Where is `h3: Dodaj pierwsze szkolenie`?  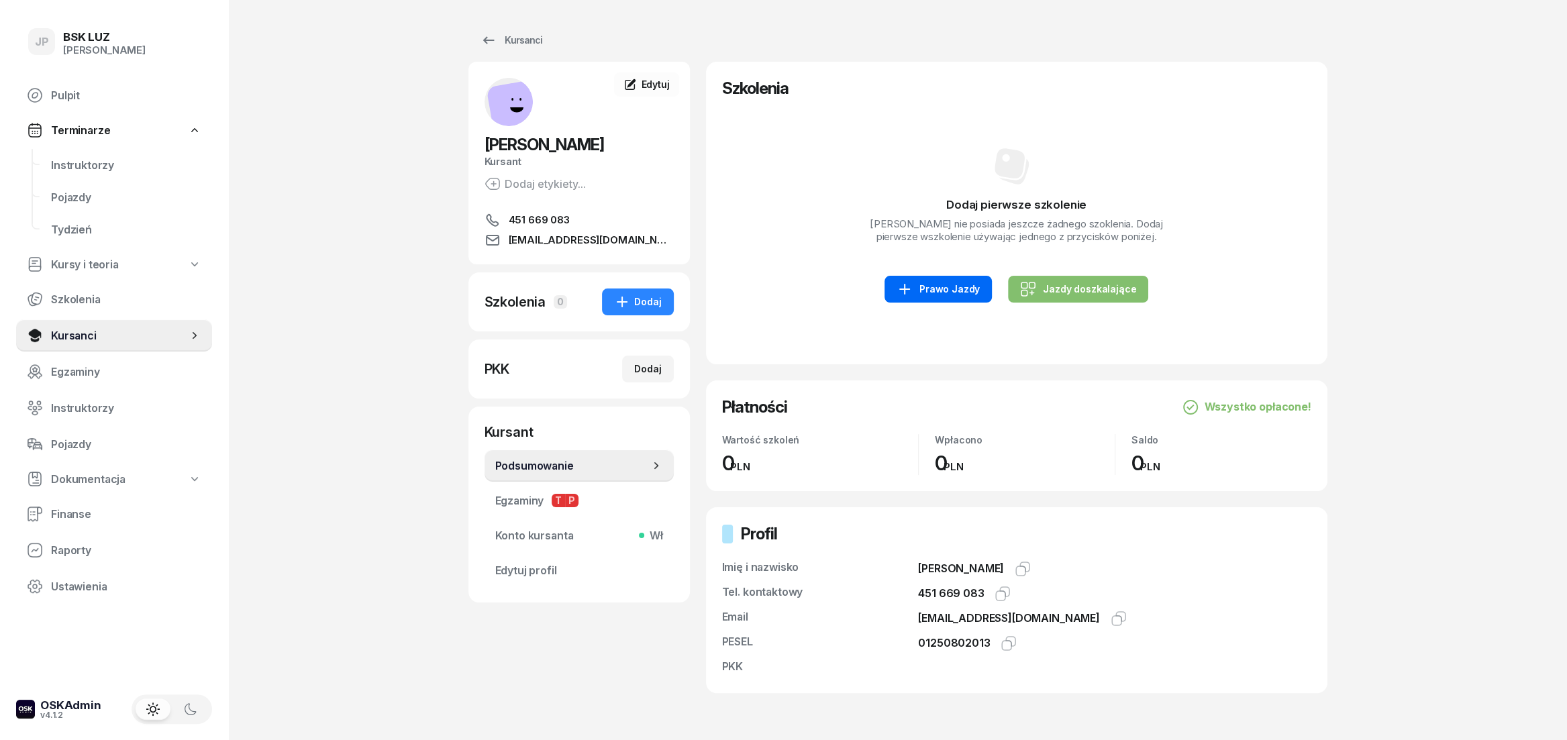 h3: Dodaj pierwsze szkolenie is located at coordinates (1017, 205).